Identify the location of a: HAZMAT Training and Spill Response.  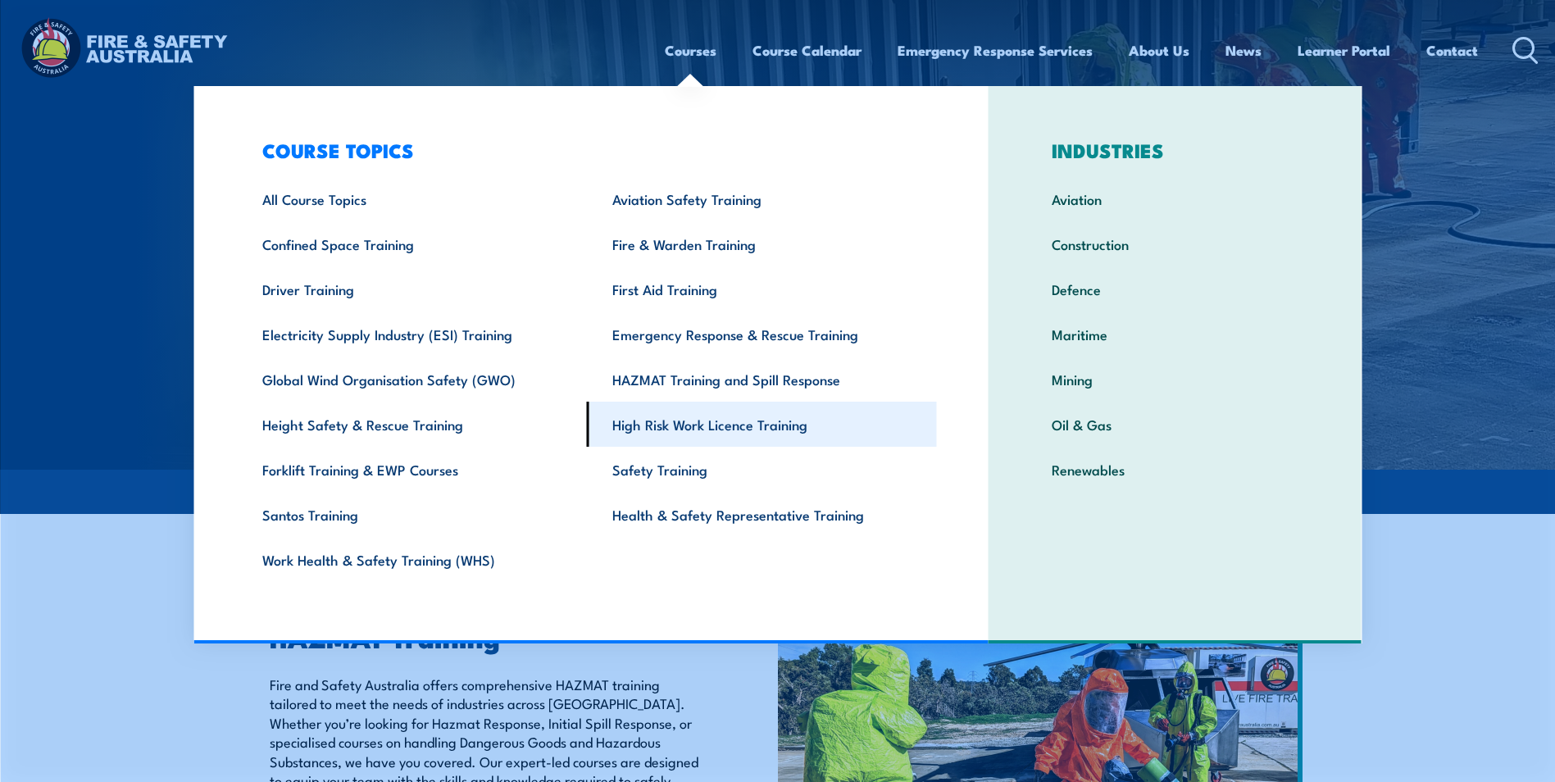
(761, 379).